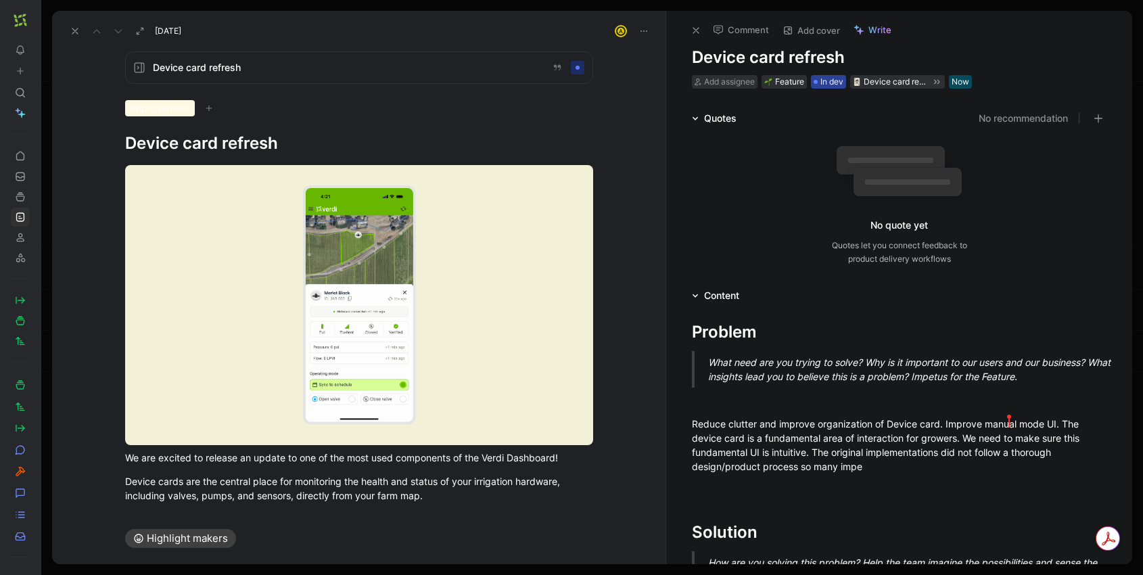  What do you see at coordinates (20, 20) in the screenshot?
I see `img: Verdi` at bounding box center [20, 20].